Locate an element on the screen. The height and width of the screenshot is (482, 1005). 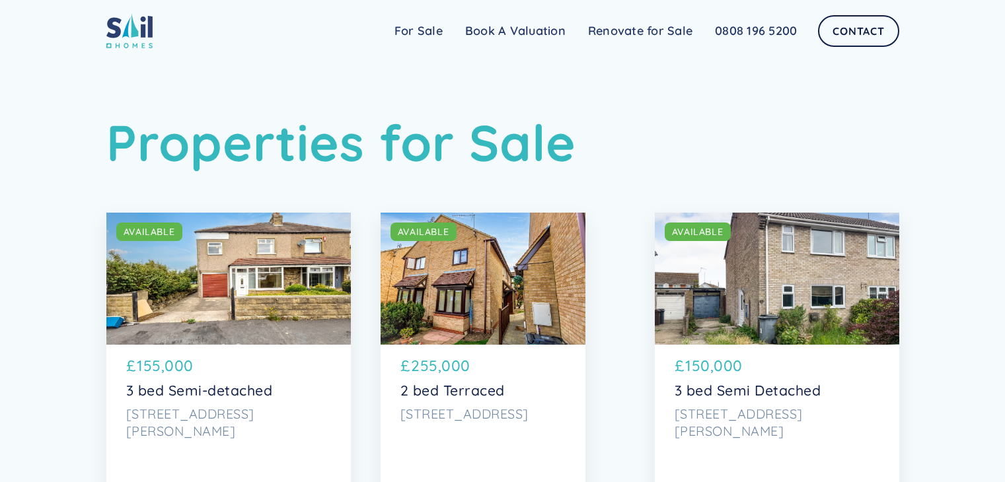
h1: Properties for Sale is located at coordinates (503, 142).